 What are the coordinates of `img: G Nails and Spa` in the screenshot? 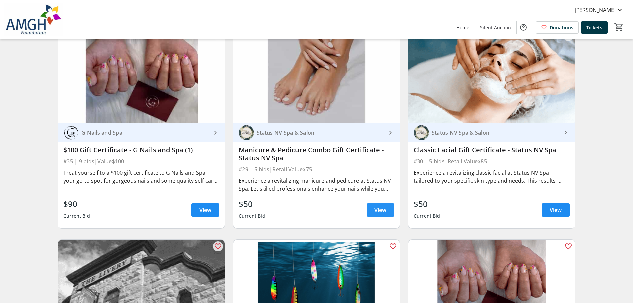 It's located at (71, 133).